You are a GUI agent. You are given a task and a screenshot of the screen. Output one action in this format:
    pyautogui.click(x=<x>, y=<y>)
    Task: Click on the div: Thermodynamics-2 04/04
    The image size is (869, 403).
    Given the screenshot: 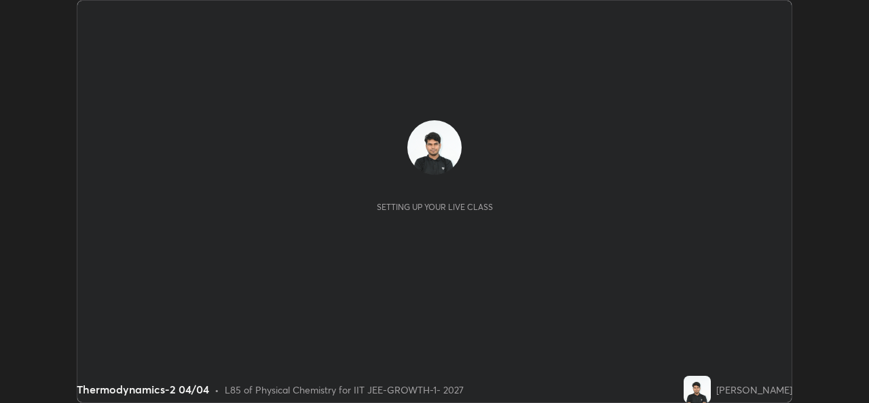 What is the action you would take?
    pyautogui.click(x=143, y=389)
    